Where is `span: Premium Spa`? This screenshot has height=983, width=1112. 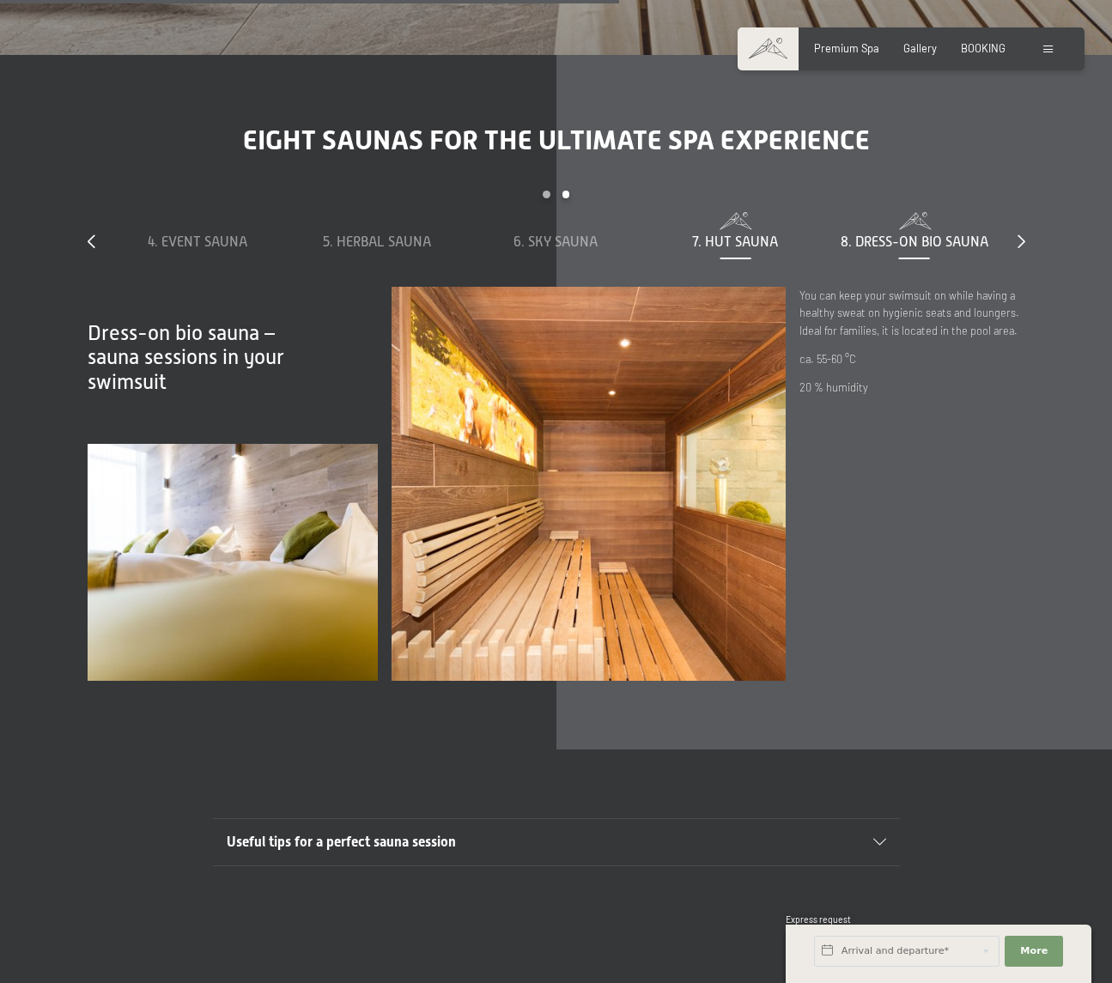 span: Premium Spa is located at coordinates (847, 48).